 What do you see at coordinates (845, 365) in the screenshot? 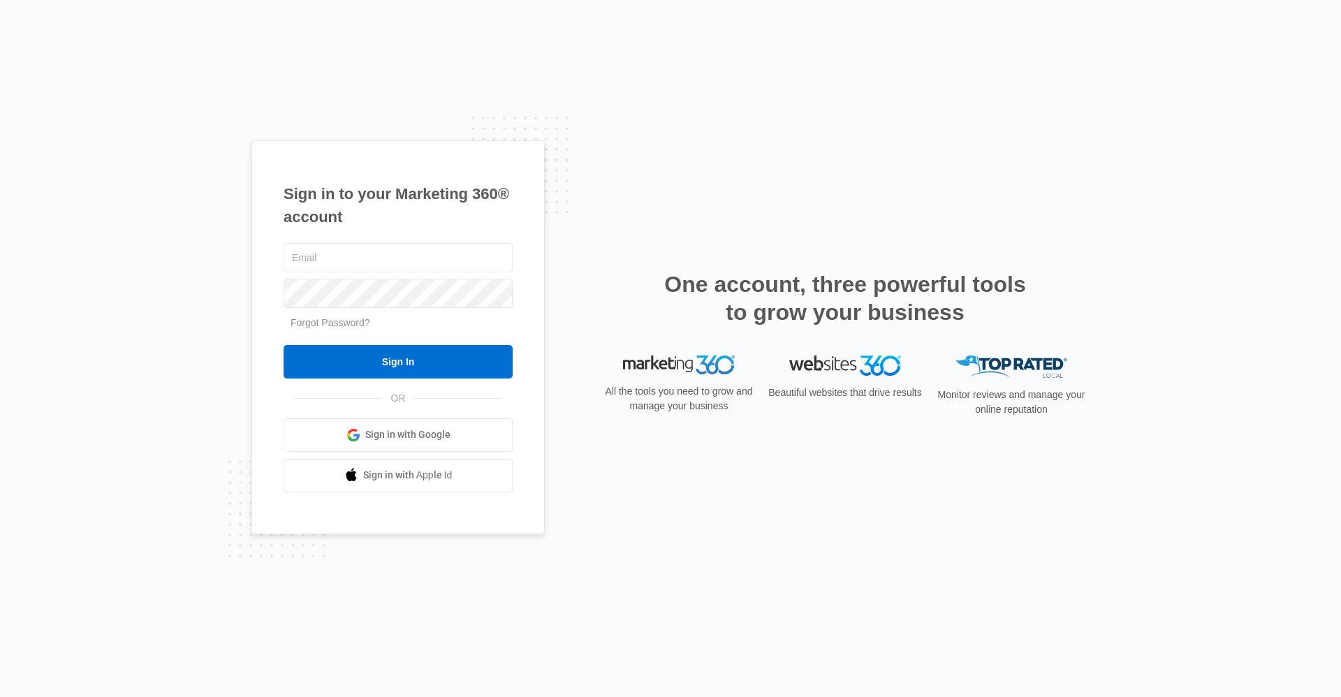
I see `img: Websites 360` at bounding box center [845, 365].